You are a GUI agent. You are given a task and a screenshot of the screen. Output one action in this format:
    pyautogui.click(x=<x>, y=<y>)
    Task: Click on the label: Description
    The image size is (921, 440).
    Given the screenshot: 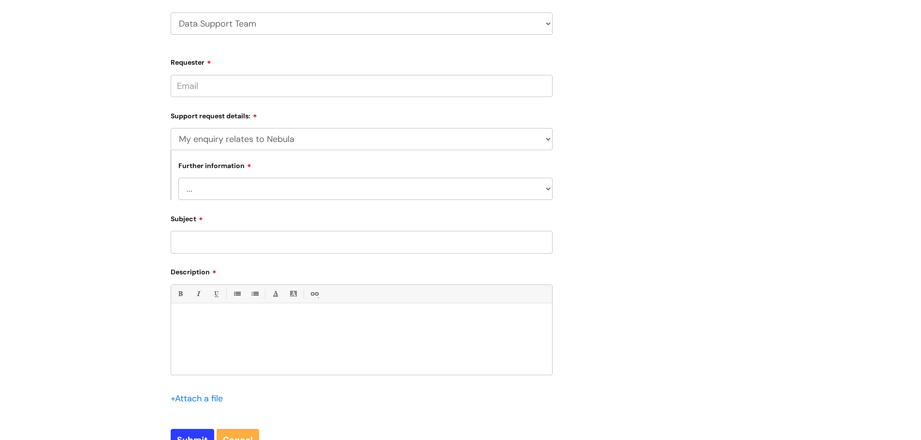 What is the action you would take?
    pyautogui.click(x=362, y=271)
    